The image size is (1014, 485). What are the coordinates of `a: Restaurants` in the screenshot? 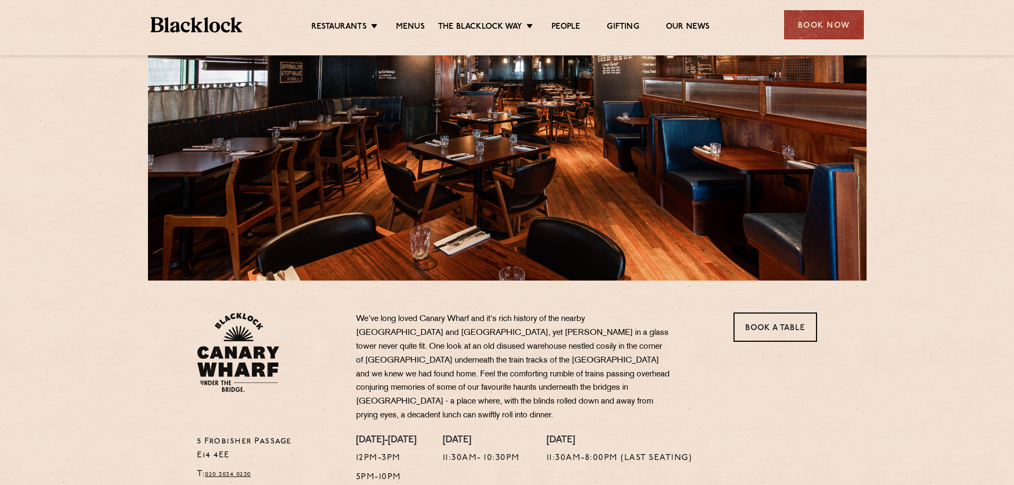 It's located at (339, 28).